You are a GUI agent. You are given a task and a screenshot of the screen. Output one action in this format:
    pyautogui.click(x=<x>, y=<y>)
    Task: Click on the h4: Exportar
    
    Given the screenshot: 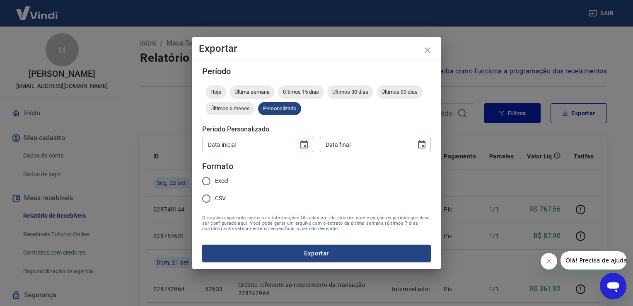 What is the action you would take?
    pyautogui.click(x=316, y=48)
    